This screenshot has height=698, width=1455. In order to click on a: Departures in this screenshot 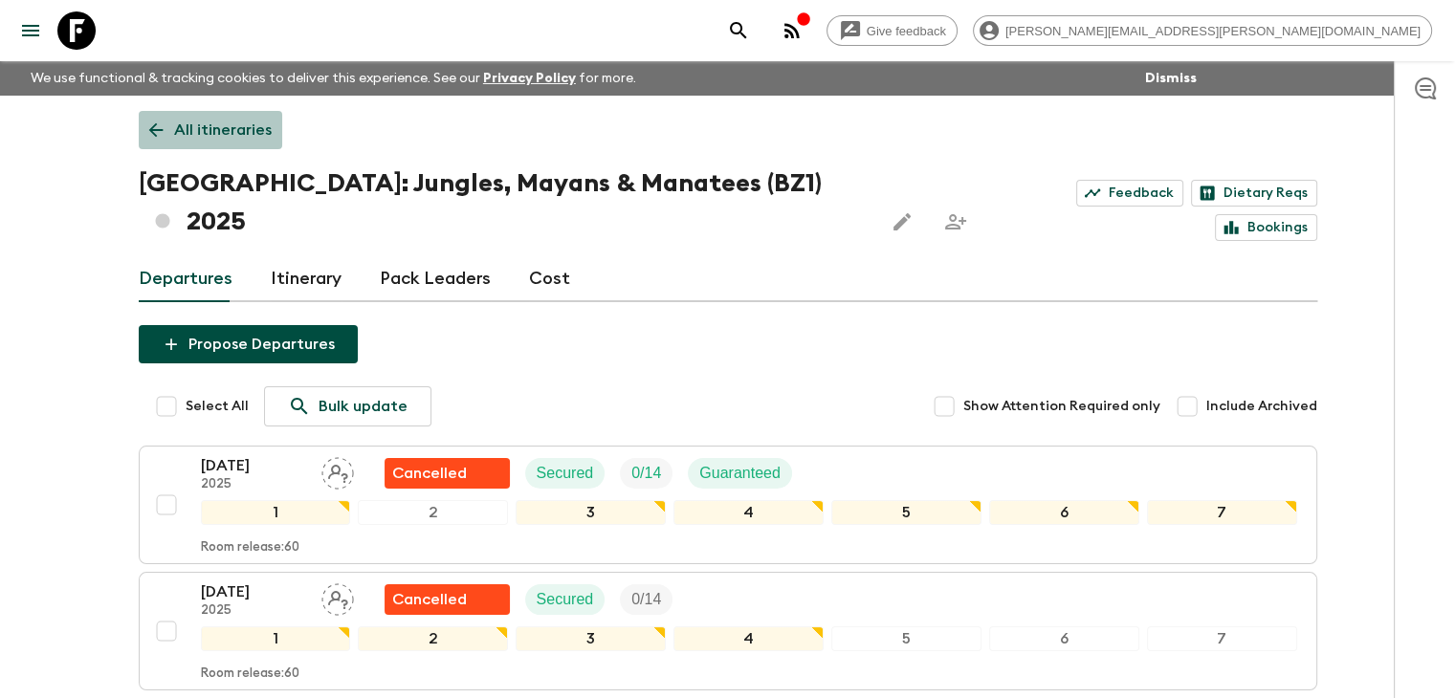, I will do `click(186, 279)`.